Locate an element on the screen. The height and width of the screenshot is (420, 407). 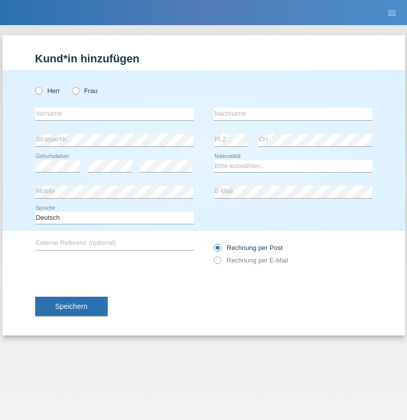
label: Herr is located at coordinates (48, 90).